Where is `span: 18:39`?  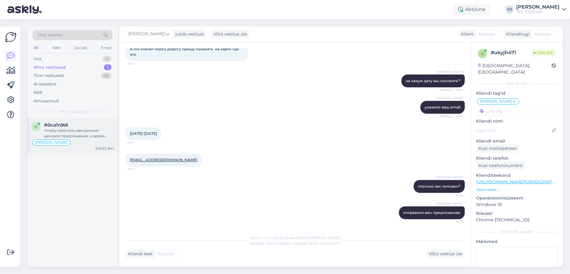
span: 18:39 is located at coordinates (451, 221).